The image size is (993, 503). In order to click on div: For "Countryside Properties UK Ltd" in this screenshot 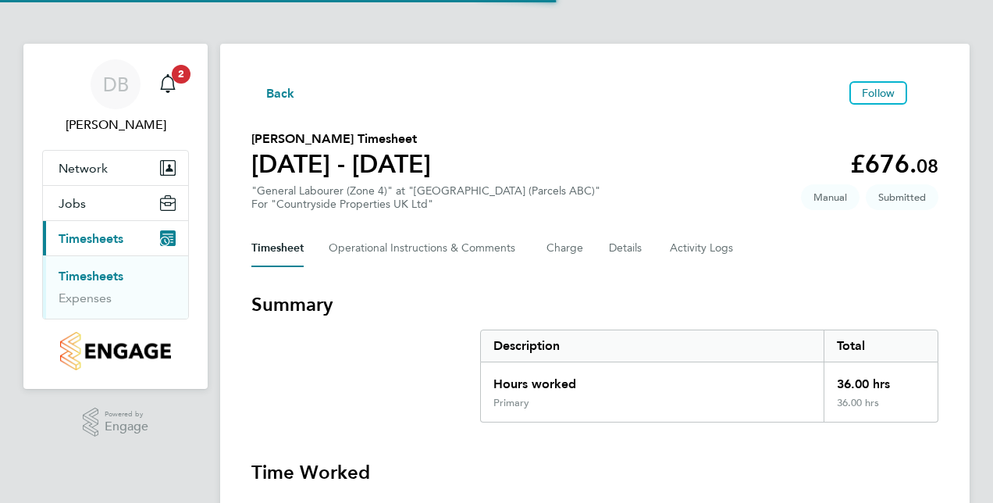, I will do `click(426, 204)`.